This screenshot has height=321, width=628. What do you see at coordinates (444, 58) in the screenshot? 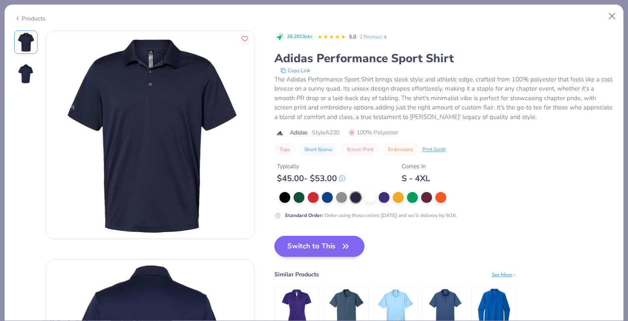
I see `div: Adidas Performance Sport Shirt` at bounding box center [444, 58].